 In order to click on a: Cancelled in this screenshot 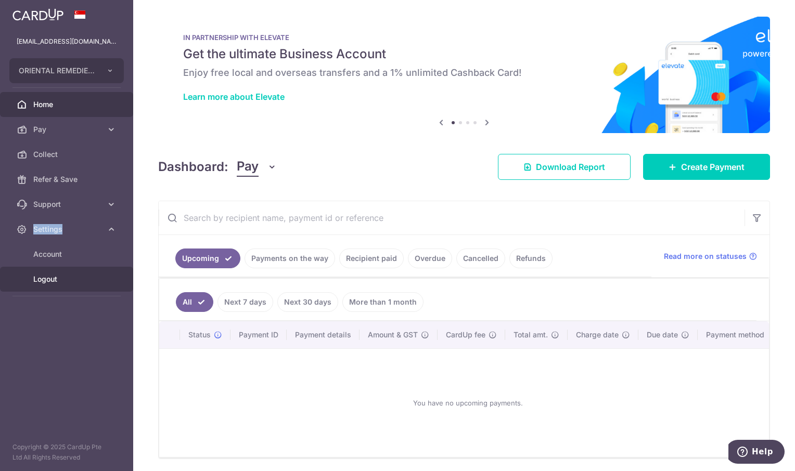, I will do `click(481, 259)`.